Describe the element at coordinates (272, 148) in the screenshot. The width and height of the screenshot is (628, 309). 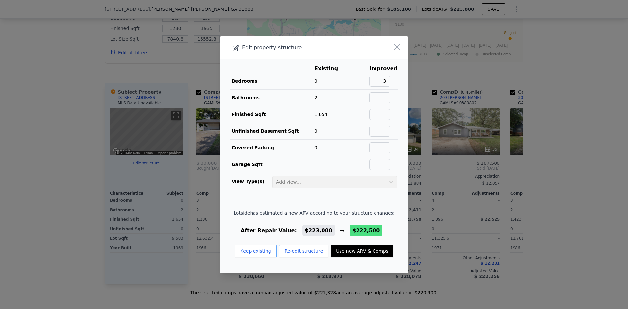
I see `td: Covered Parking` at that location.